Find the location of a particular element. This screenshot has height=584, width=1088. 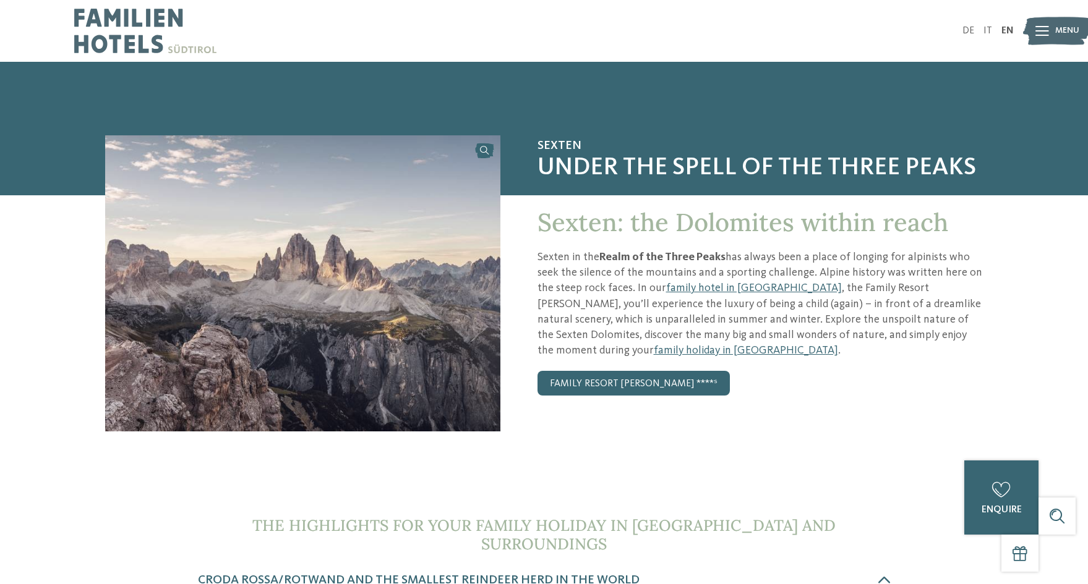

span: enquire is located at coordinates (1001, 510).